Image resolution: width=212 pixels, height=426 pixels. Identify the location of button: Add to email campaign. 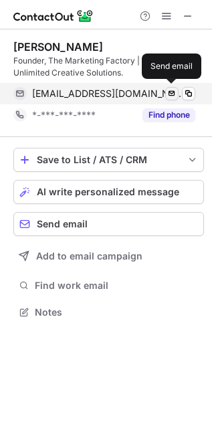
(108, 256).